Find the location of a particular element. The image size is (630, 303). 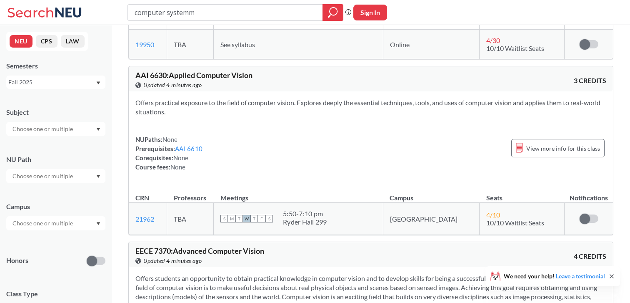

div: magnifying glass is located at coordinates (333, 13).